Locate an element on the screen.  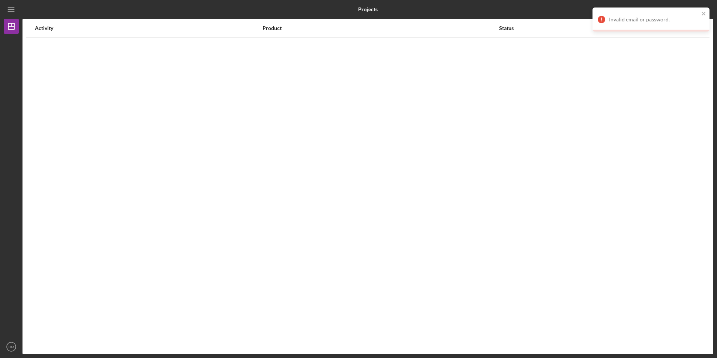
button: HM is located at coordinates (11, 346).